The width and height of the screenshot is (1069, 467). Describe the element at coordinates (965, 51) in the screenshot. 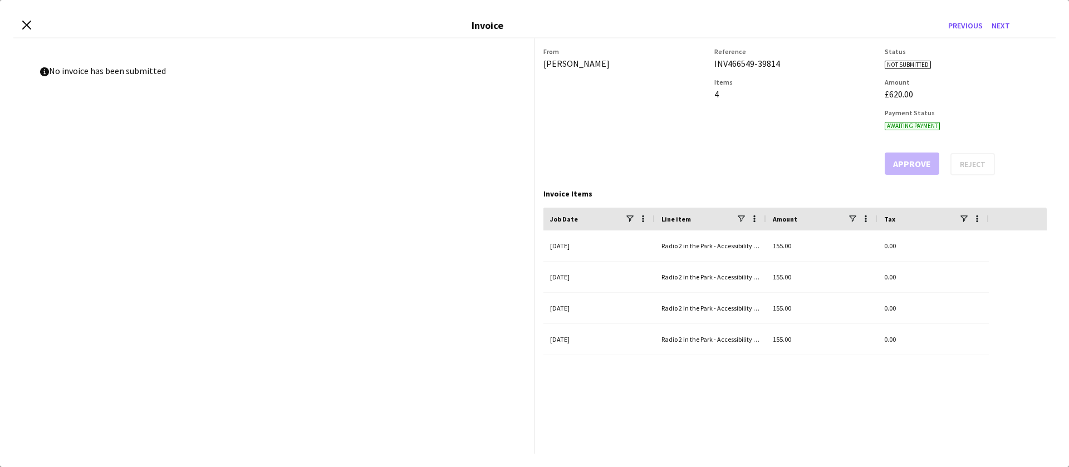

I see `h3: Status` at that location.